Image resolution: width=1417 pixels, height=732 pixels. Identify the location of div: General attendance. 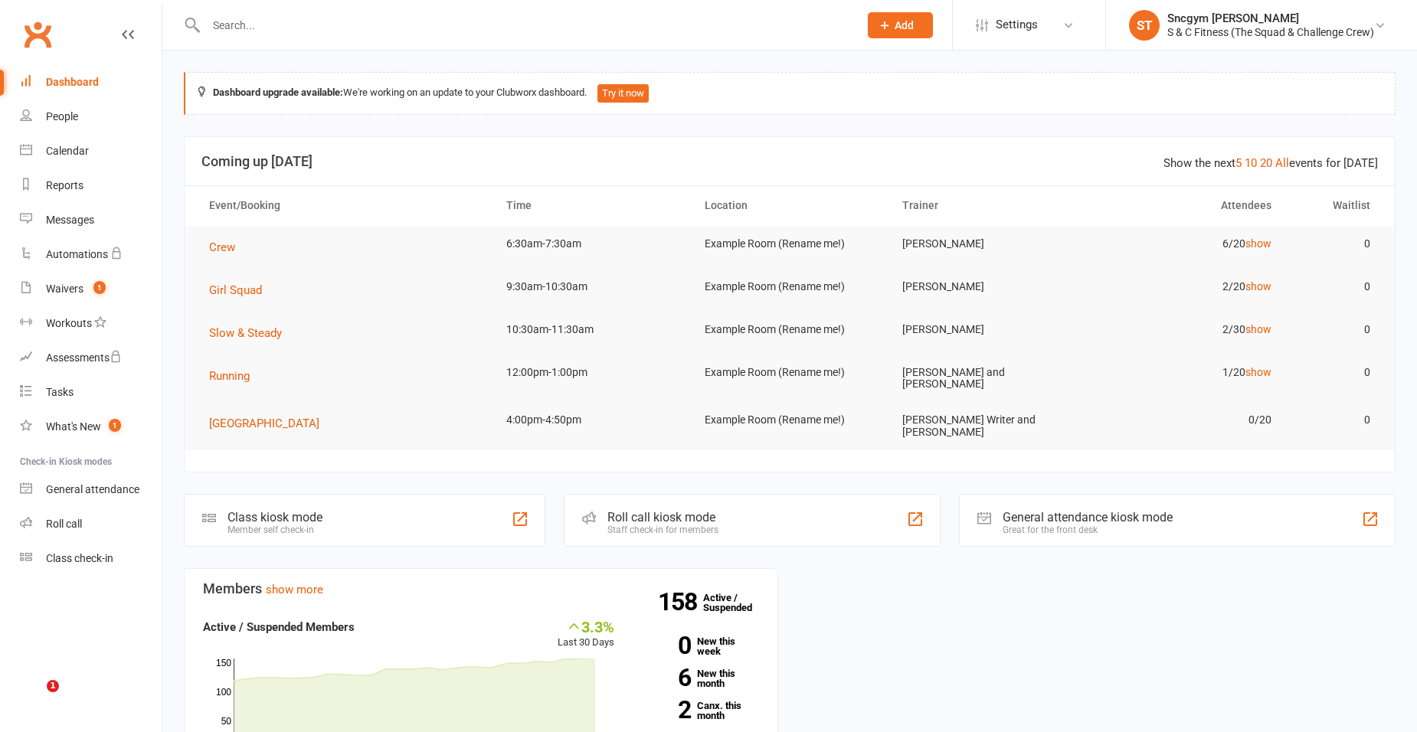
(93, 490).